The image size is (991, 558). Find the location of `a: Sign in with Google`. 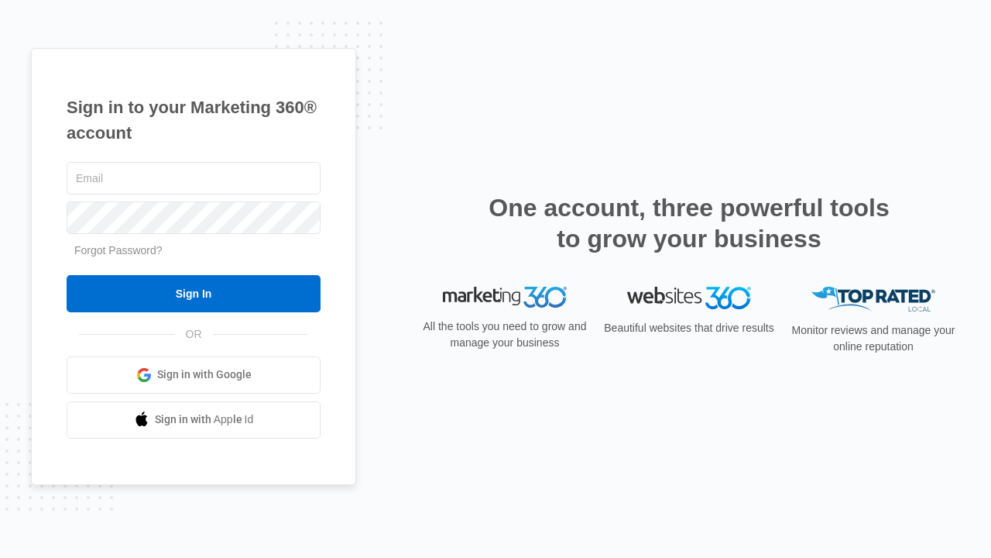

a: Sign in with Google is located at coordinates (194, 375).